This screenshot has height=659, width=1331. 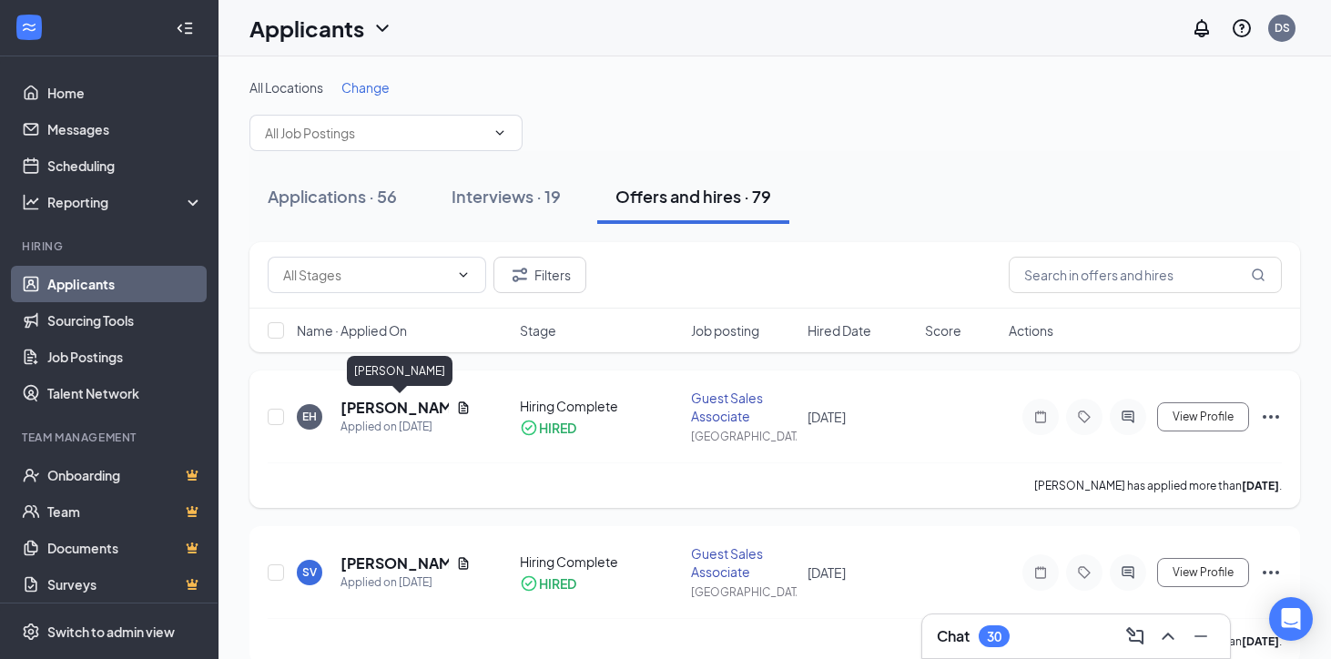 What do you see at coordinates (125, 166) in the screenshot?
I see `a: Scheduling` at bounding box center [125, 166].